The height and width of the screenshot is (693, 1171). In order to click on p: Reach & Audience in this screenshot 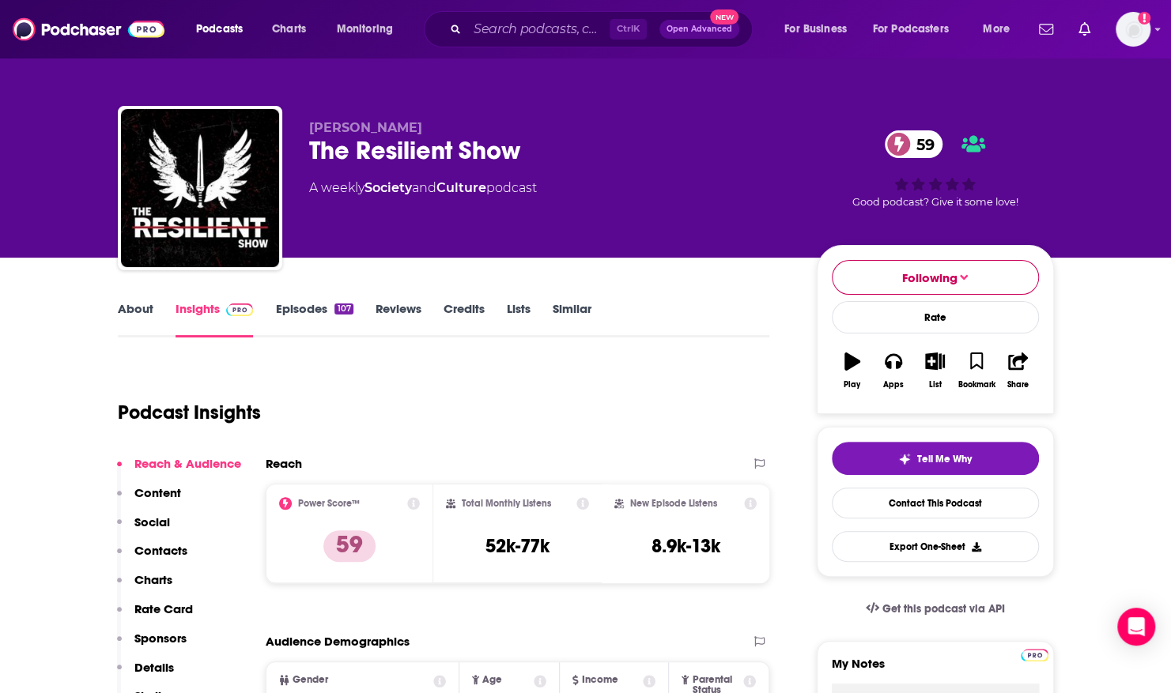, I will do `click(187, 463)`.